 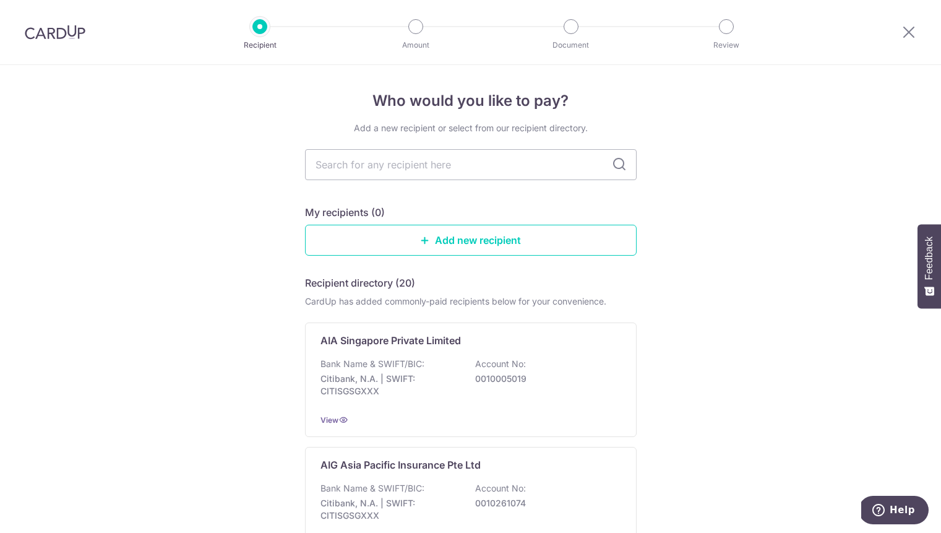 What do you see at coordinates (929, 258) in the screenshot?
I see `span: Feedback` at bounding box center [929, 258].